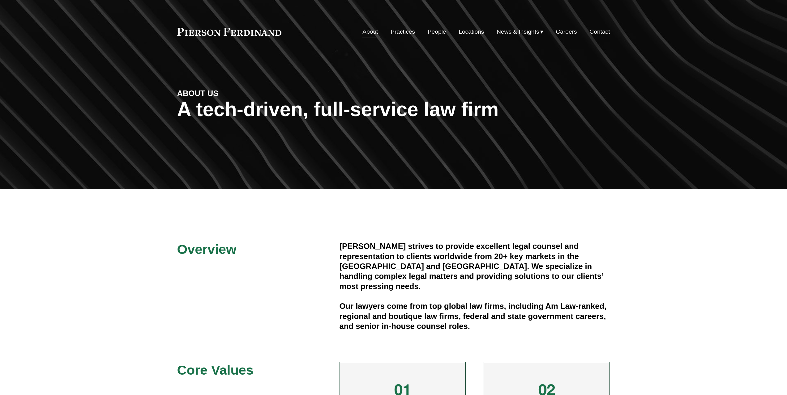 The image size is (787, 395). I want to click on a: Contact, so click(600, 32).